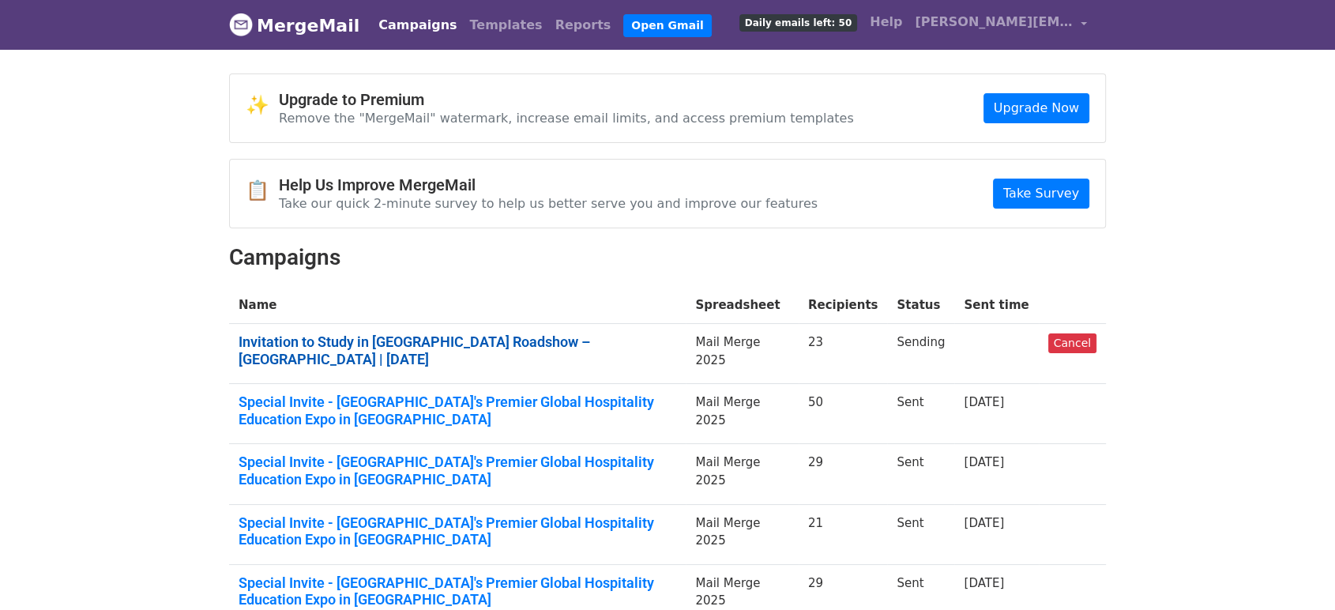 Image resolution: width=1335 pixels, height=610 pixels. Describe the element at coordinates (548, 185) in the screenshot. I see `h4: Help Us Improve MergeMail` at that location.